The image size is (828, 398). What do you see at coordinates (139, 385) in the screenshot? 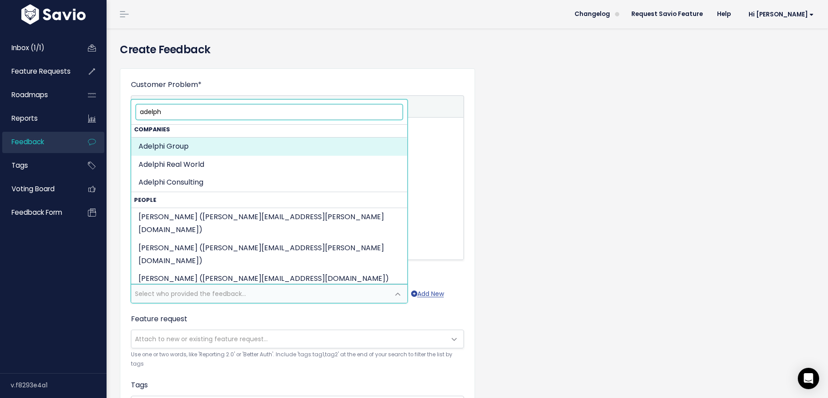
I see `label: Tags` at bounding box center [139, 385].